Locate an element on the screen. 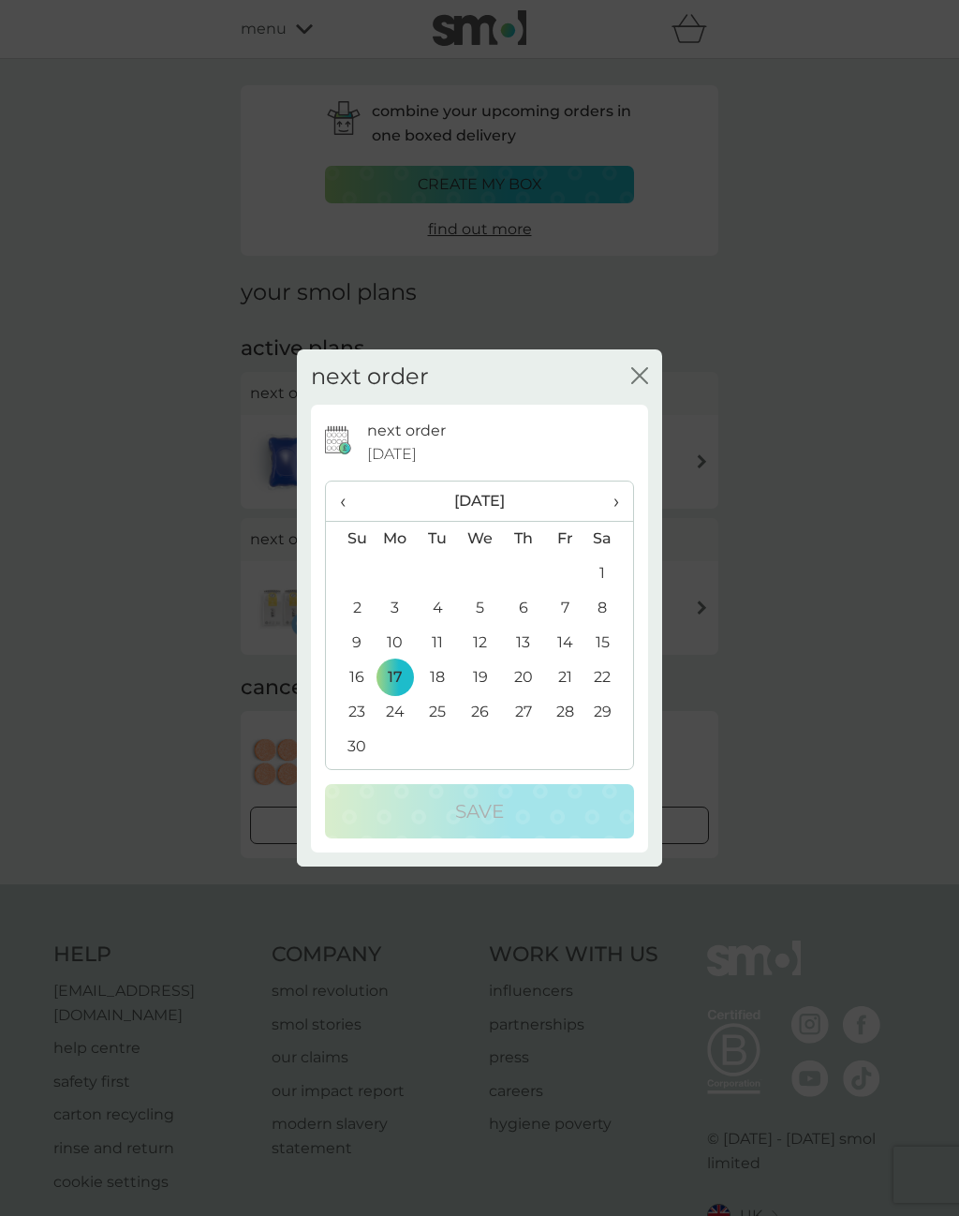  th: Th is located at coordinates (523, 539).